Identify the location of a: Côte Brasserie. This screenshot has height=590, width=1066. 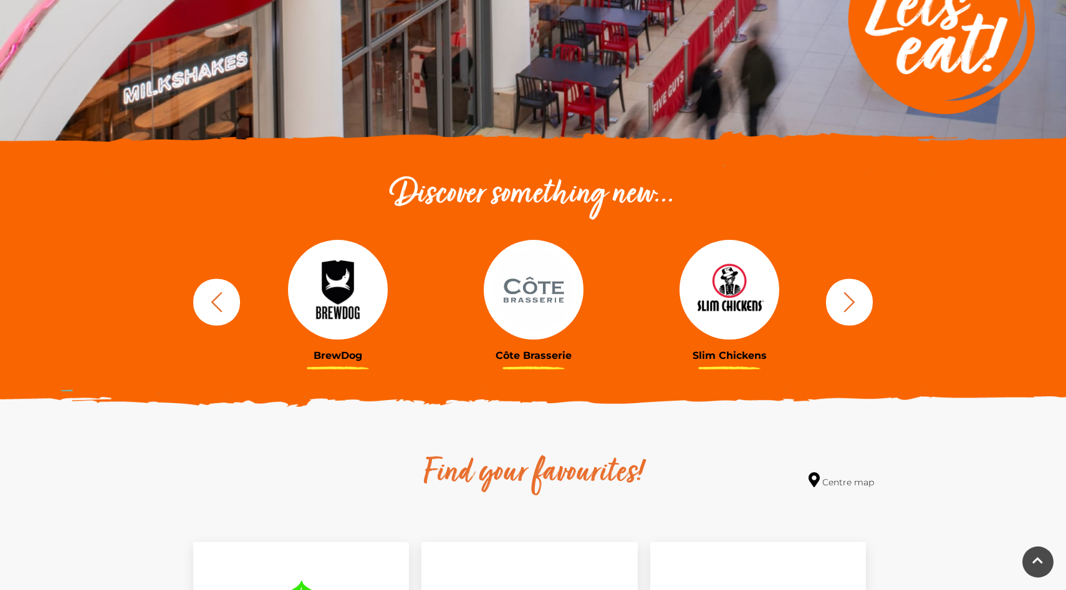
(534, 300).